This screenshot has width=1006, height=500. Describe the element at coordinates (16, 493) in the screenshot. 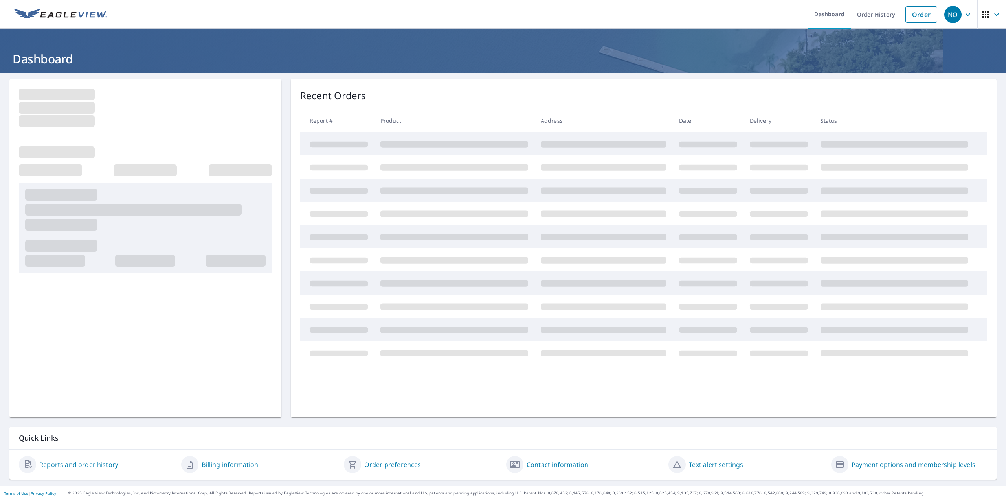

I see `a: Terms of Use` at that location.